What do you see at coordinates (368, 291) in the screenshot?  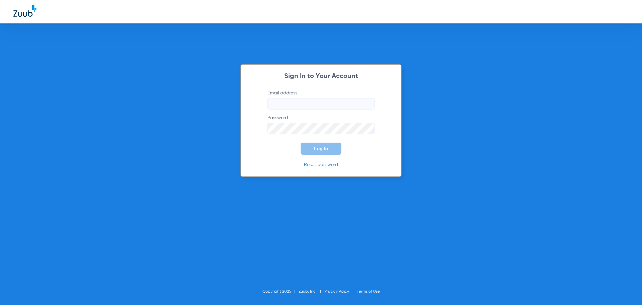 I see `a: Terms of Use` at bounding box center [368, 291].